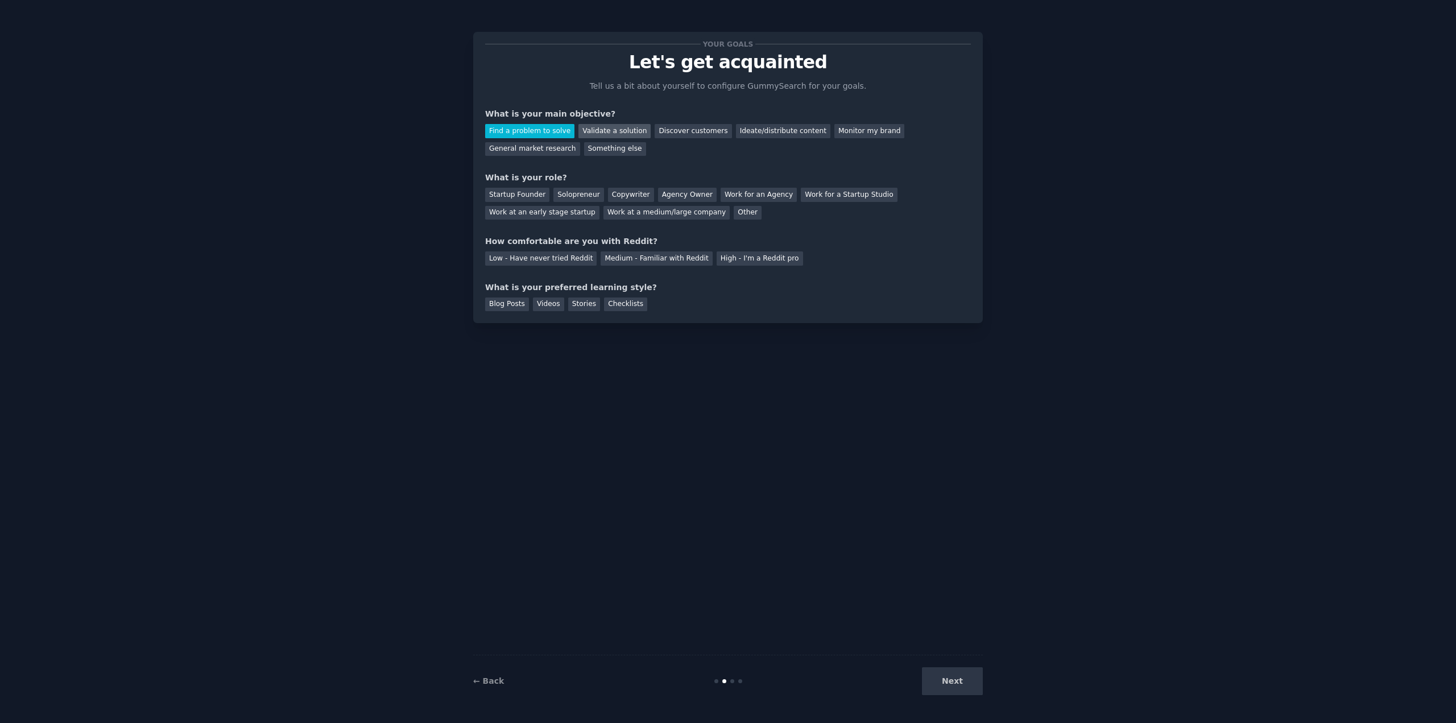  What do you see at coordinates (489, 681) in the screenshot?
I see `a: ← Back` at bounding box center [489, 681].